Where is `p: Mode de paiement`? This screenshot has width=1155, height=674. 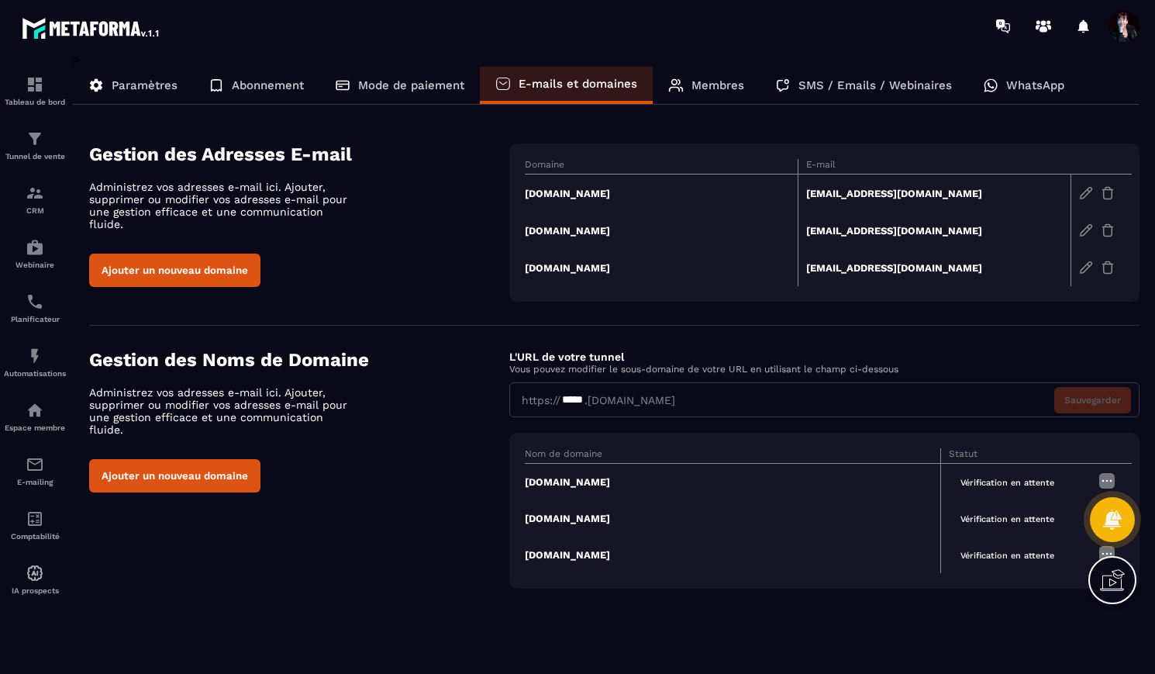 p: Mode de paiement is located at coordinates (411, 85).